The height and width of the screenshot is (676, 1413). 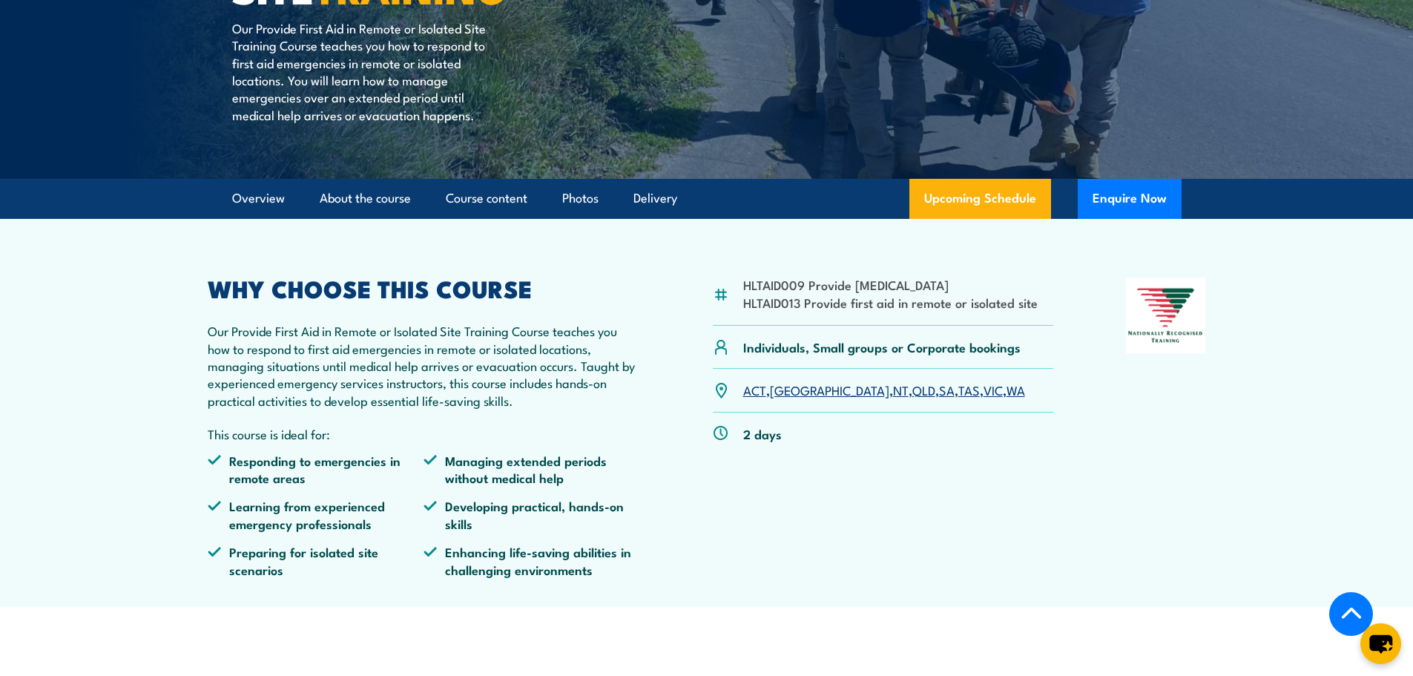 I want to click on a: WA, so click(x=1015, y=389).